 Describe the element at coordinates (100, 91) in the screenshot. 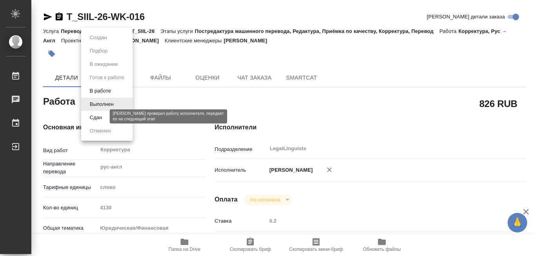

I see `button: В работе` at that location.